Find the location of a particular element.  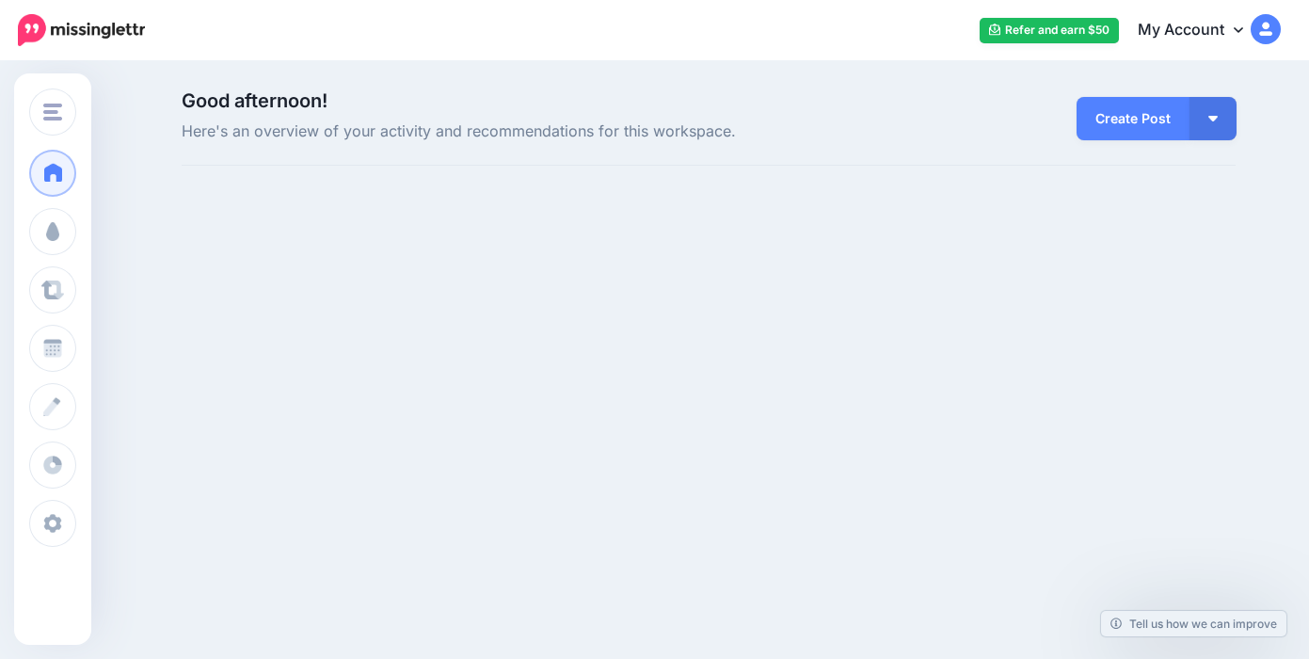

img: Missinglettr is located at coordinates (81, 30).